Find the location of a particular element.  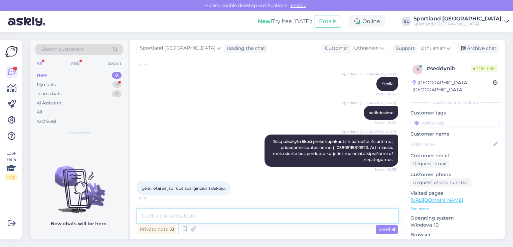

span: Sveiki is located at coordinates (388, 84).